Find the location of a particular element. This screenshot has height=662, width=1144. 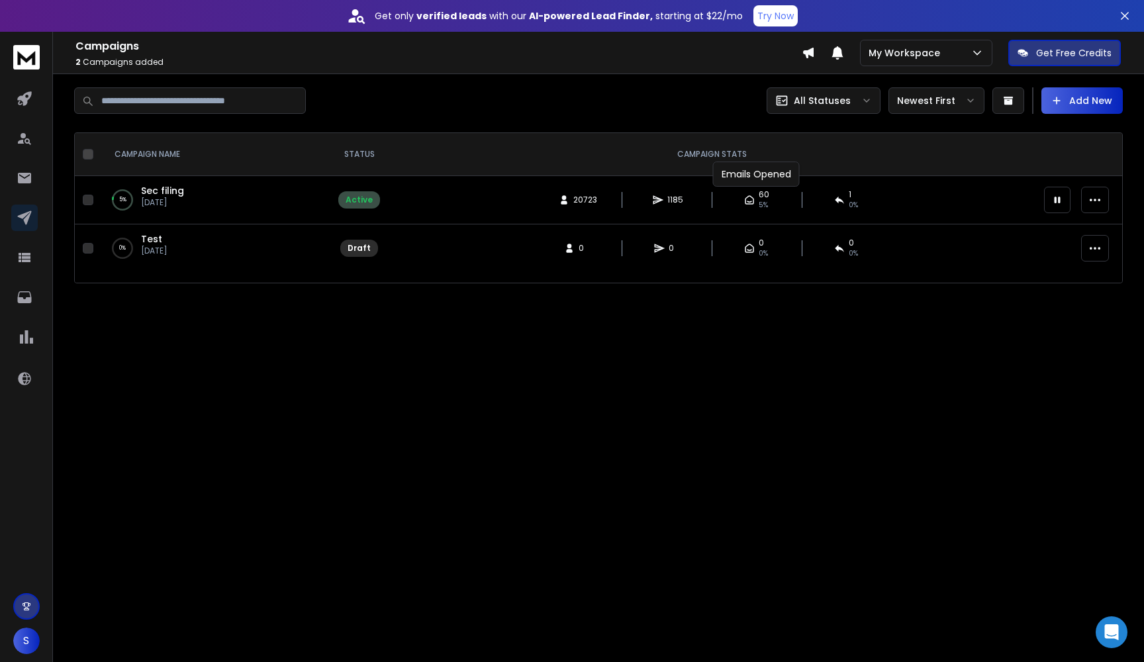

p: All Statuses is located at coordinates (822, 101).